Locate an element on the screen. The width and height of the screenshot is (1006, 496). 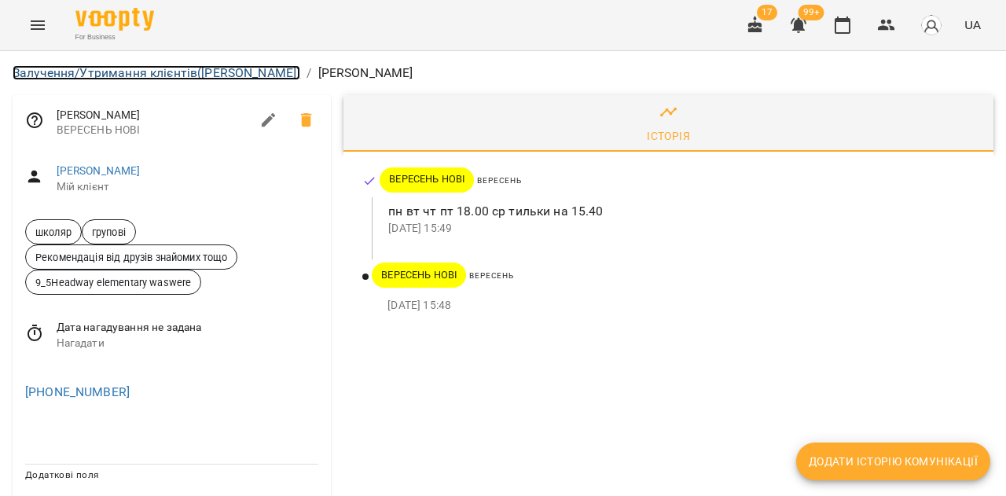
img: Voopty Logo is located at coordinates (115, 19).